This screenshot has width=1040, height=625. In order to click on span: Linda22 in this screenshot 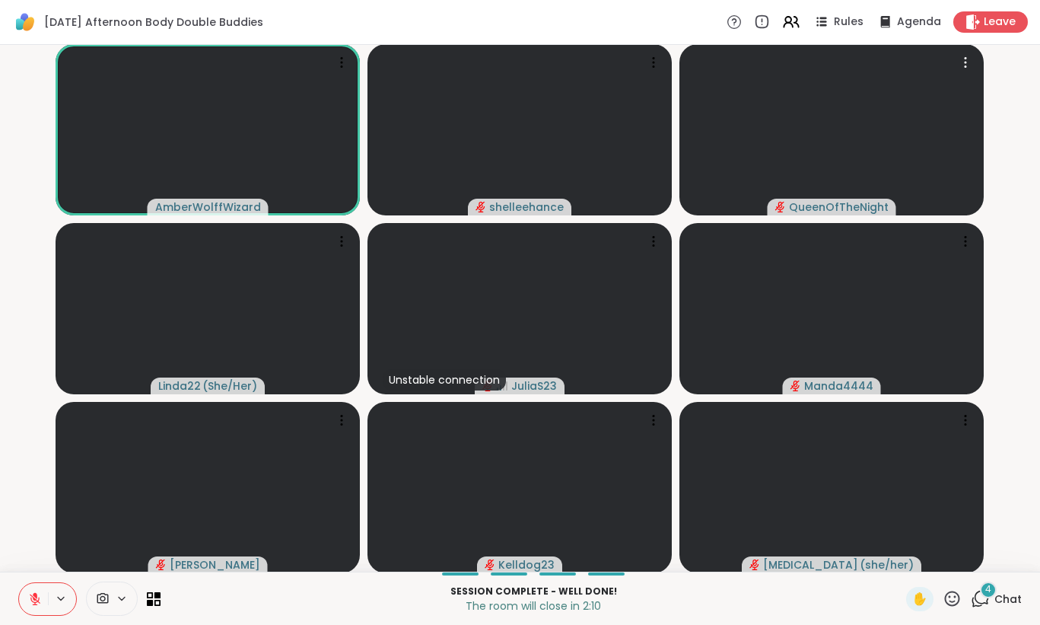, I will do `click(180, 386)`.